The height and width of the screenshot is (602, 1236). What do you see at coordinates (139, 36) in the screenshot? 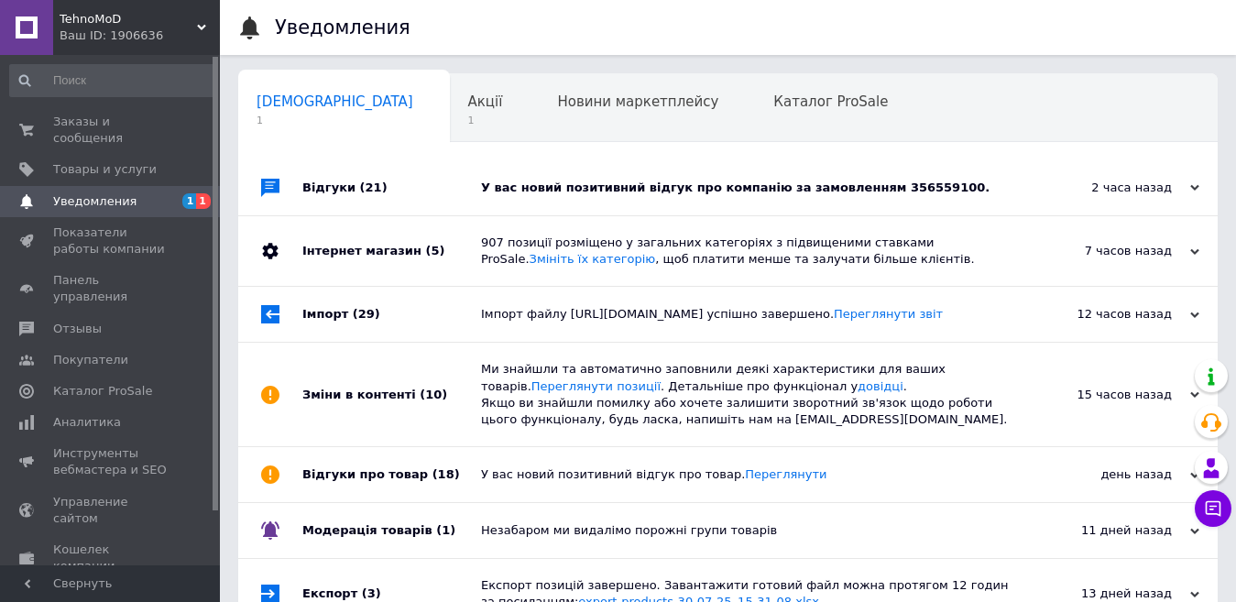
I see `div: Ваш ID: 1906636` at bounding box center [139, 36].